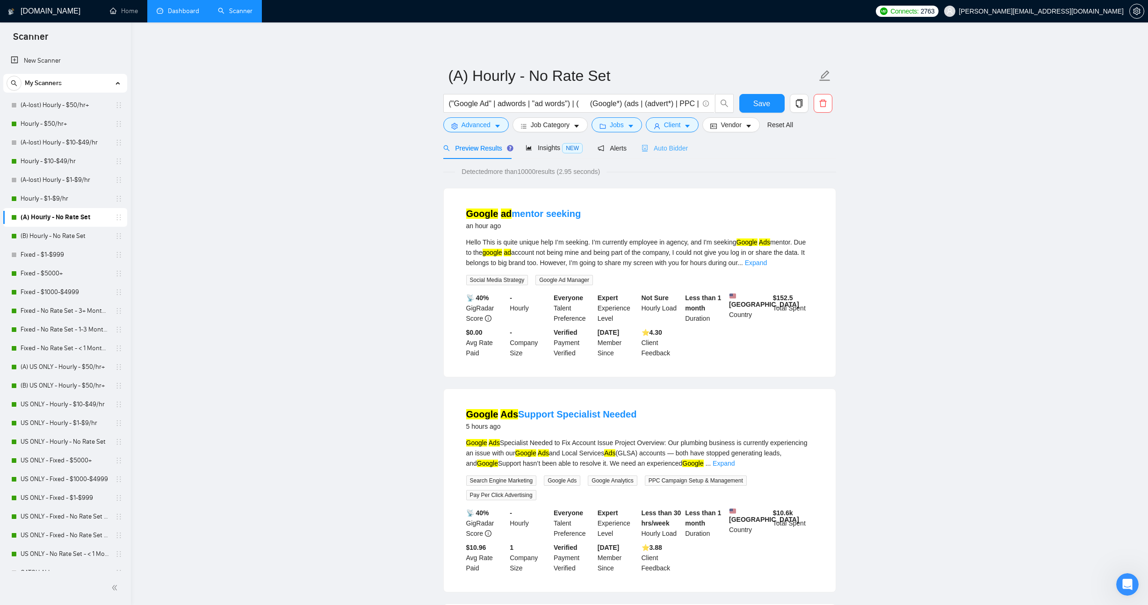 This screenshot has height=605, width=1148. I want to click on div: Avg Rate Paid, so click(486, 558).